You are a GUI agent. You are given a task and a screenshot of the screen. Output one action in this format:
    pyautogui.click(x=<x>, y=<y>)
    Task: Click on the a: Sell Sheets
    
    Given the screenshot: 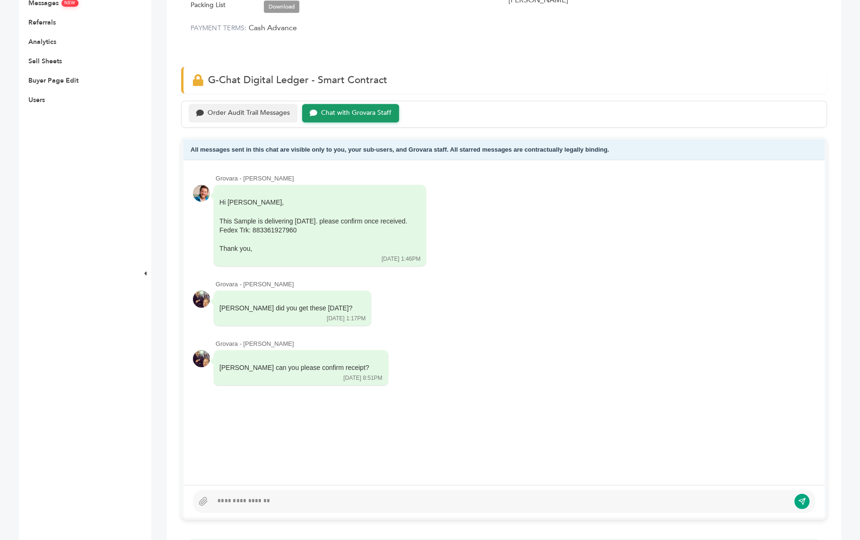 What is the action you would take?
    pyautogui.click(x=45, y=61)
    